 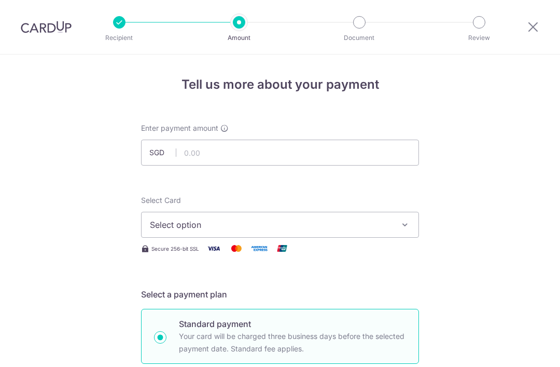 What do you see at coordinates (293, 324) in the screenshot?
I see `p: Standard payment` at bounding box center [293, 324].